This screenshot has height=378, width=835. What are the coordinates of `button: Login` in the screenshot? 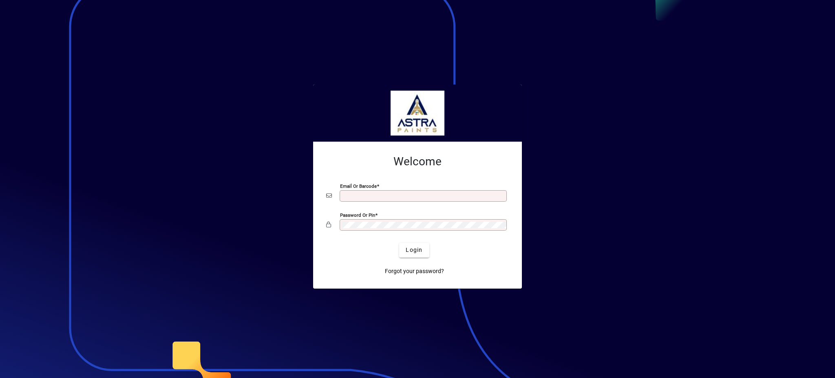 It's located at (414, 250).